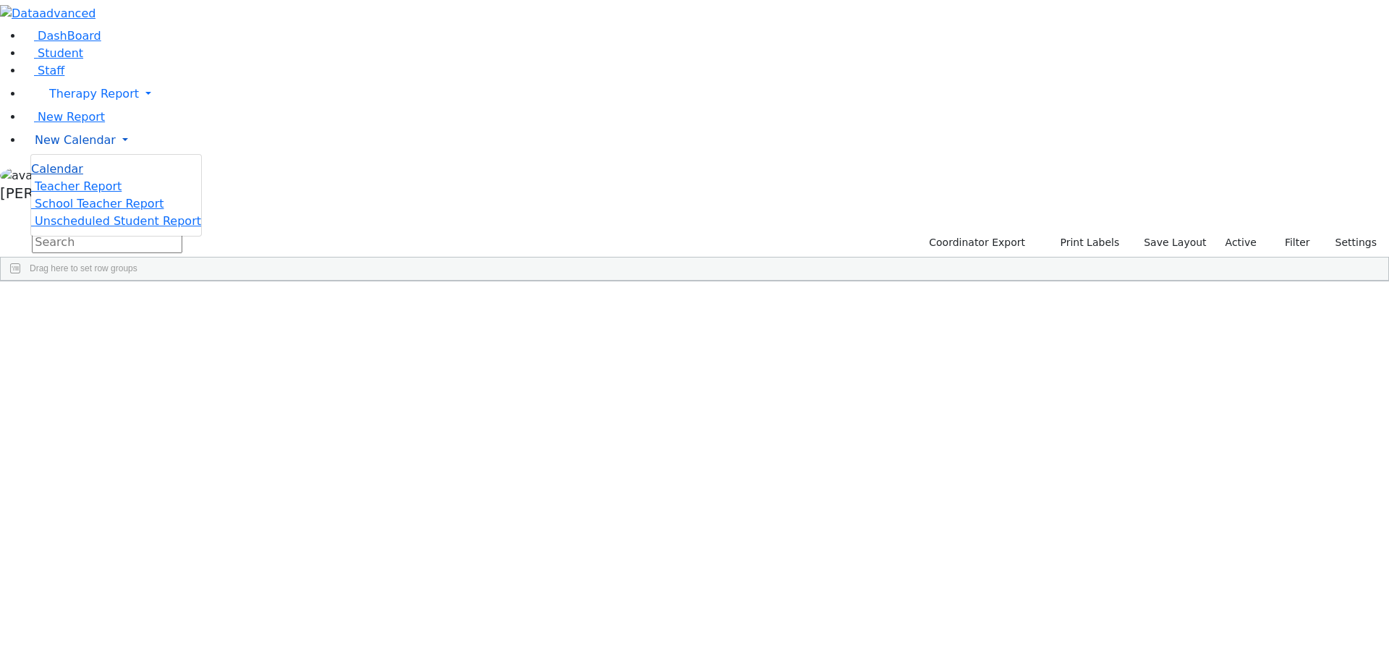 The width and height of the screenshot is (1389, 659). I want to click on span: Calendar, so click(57, 169).